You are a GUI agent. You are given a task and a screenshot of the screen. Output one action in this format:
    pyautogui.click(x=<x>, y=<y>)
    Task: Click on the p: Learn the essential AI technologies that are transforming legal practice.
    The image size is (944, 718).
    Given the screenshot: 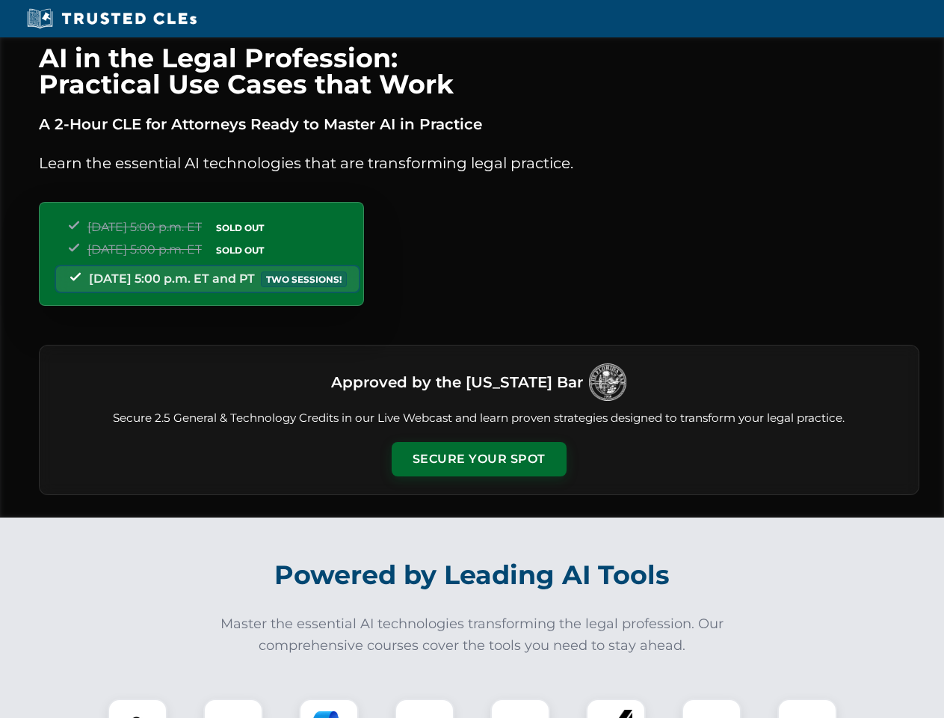 What is the action you would take?
    pyautogui.click(x=479, y=163)
    